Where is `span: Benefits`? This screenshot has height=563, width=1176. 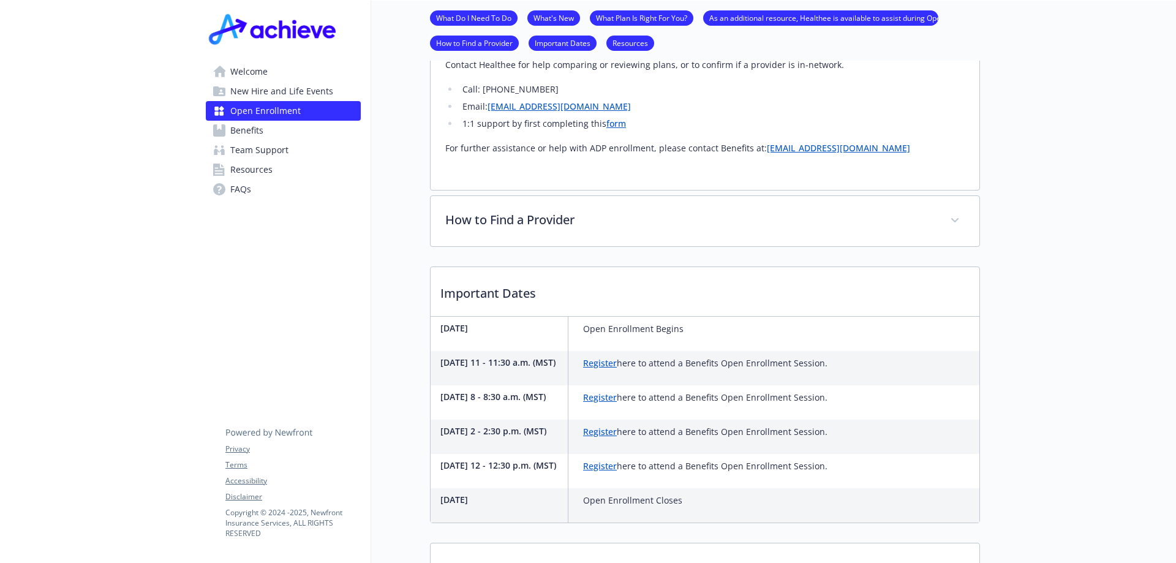 span: Benefits is located at coordinates (247, 130).